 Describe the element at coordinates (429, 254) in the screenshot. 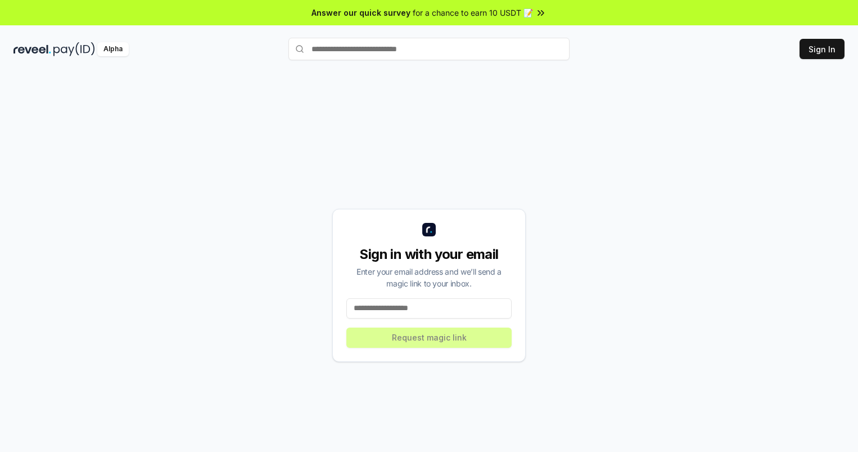

I see `div: Sign in with your email` at that location.